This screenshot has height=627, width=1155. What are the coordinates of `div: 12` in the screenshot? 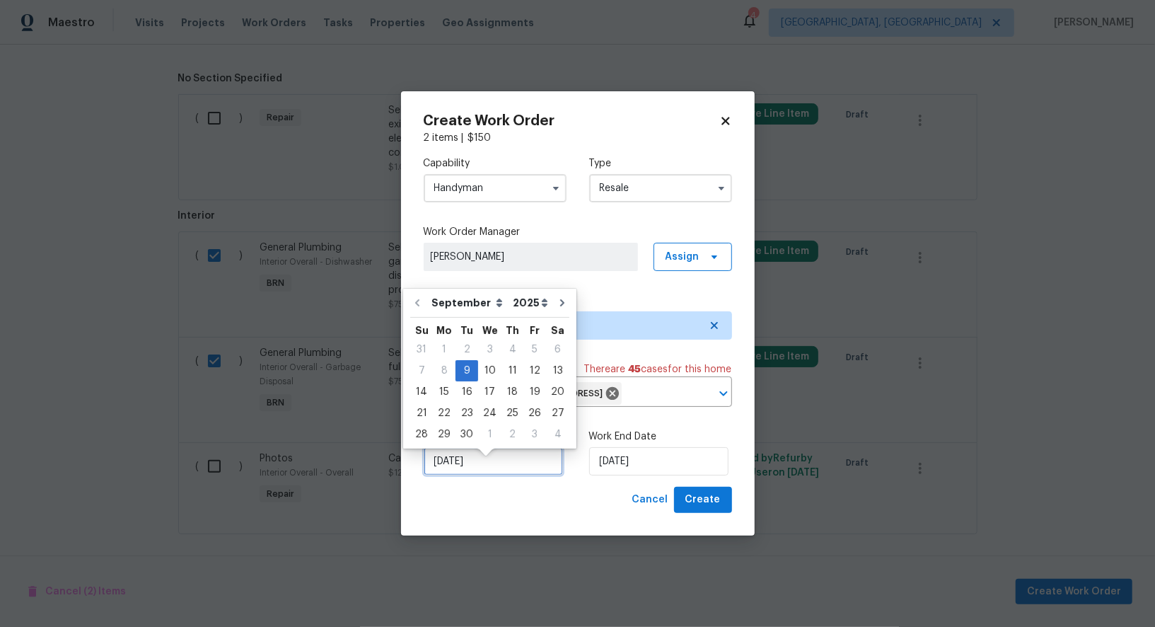 It's located at (535, 371).